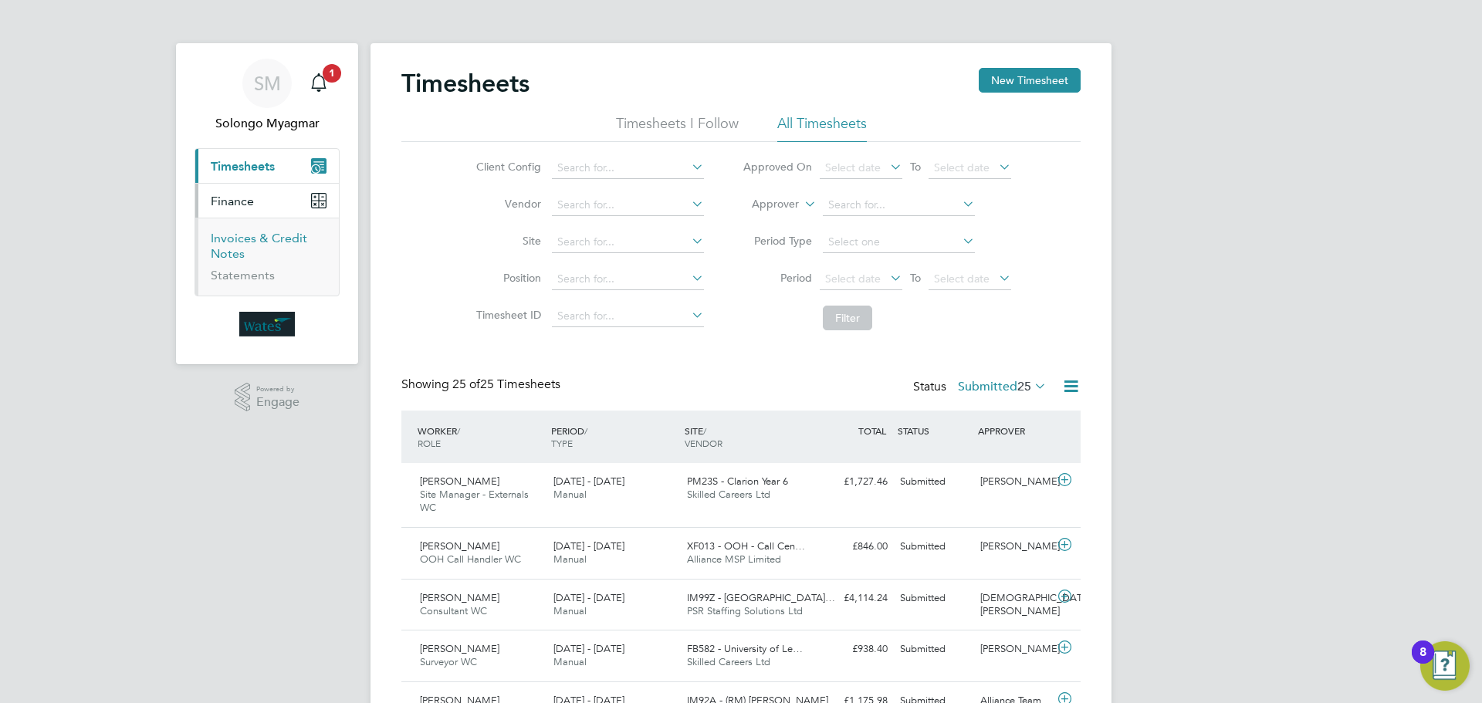  Describe the element at coordinates (853, 649) in the screenshot. I see `div: £938.40` at that location.